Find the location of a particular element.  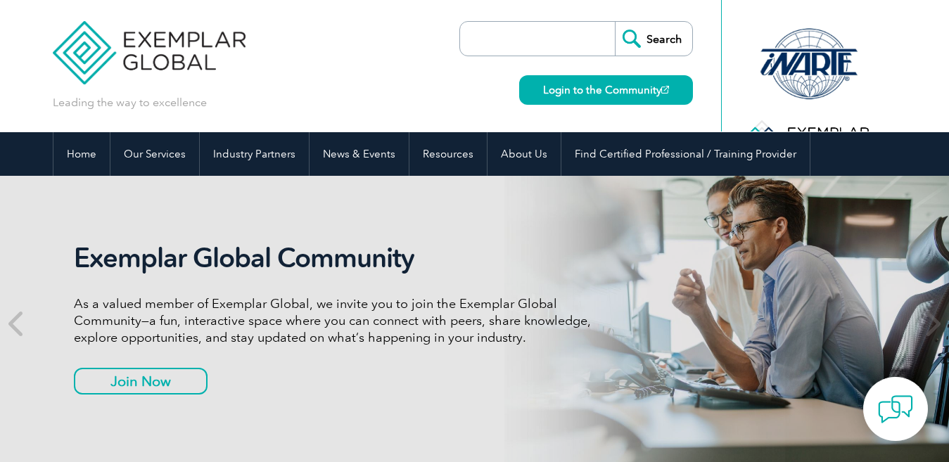

a: Join Now is located at coordinates (141, 381).